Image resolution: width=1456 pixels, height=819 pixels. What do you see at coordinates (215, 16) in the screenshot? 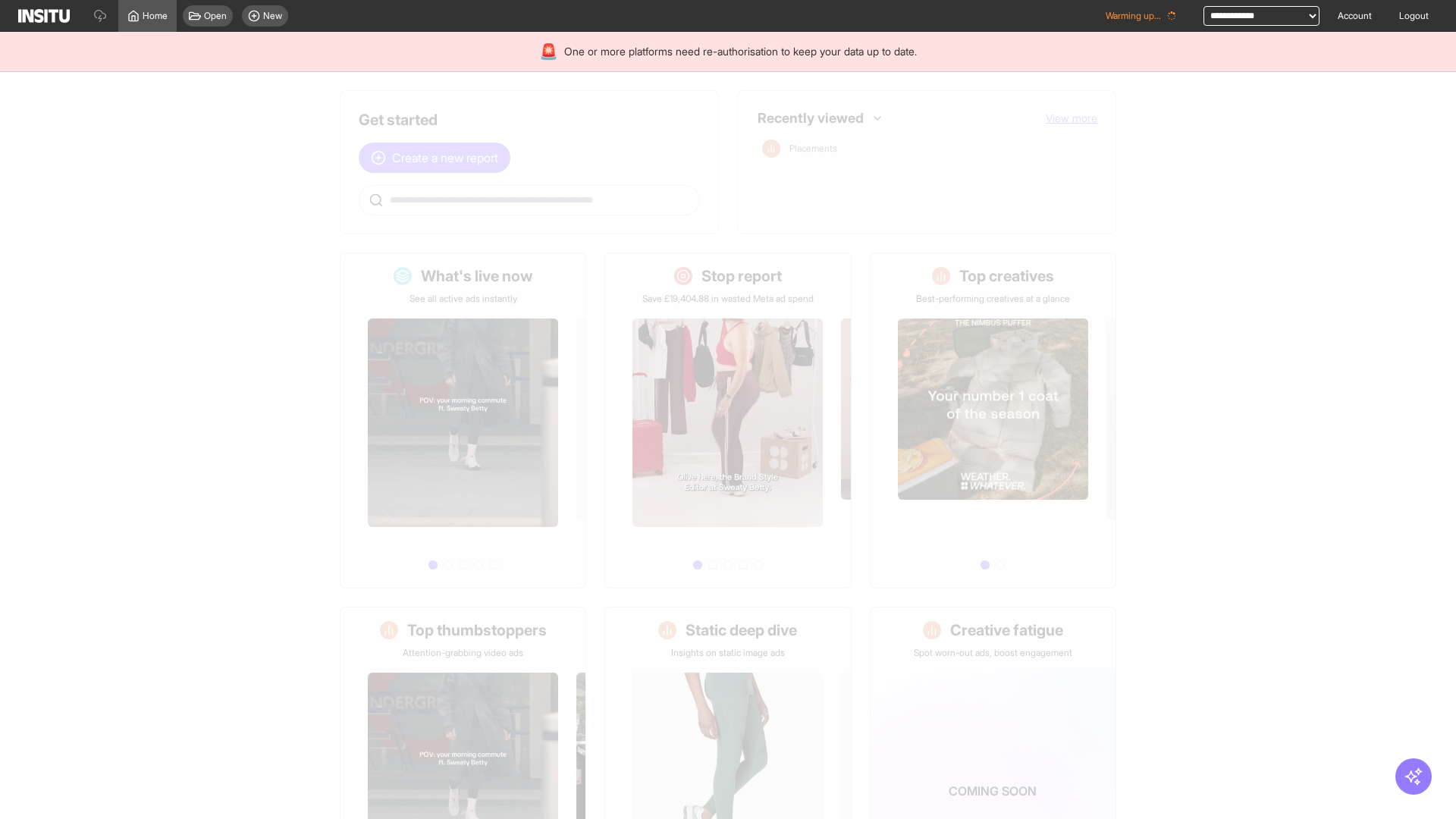
I see `span: Open` at bounding box center [215, 16].